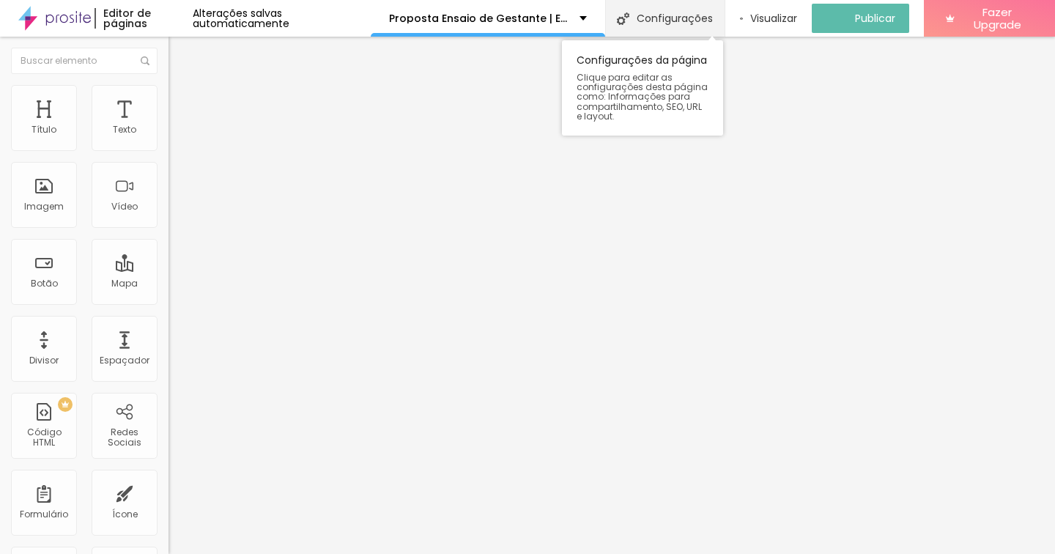  I want to click on button: Visualizar, so click(768, 18).